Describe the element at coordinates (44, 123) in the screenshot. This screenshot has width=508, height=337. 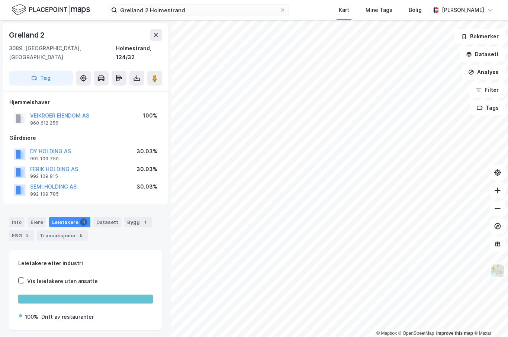
I see `div: 960 612 256` at that location.